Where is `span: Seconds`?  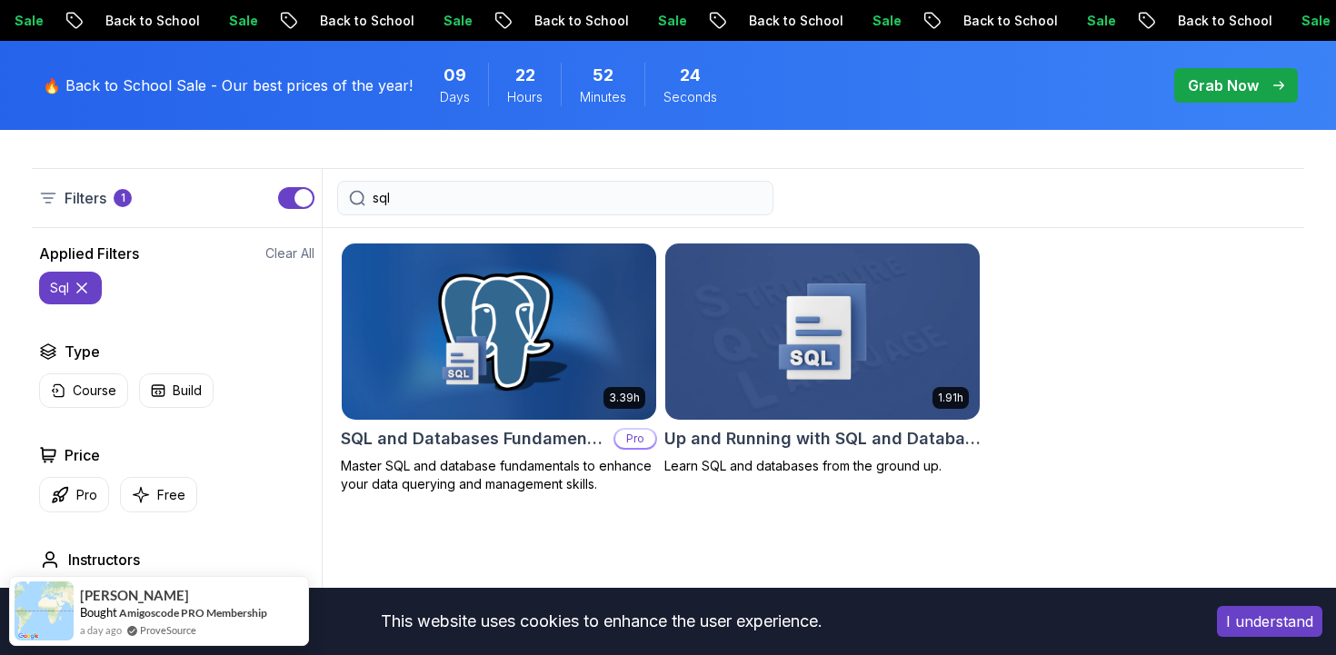 span: Seconds is located at coordinates (690, 97).